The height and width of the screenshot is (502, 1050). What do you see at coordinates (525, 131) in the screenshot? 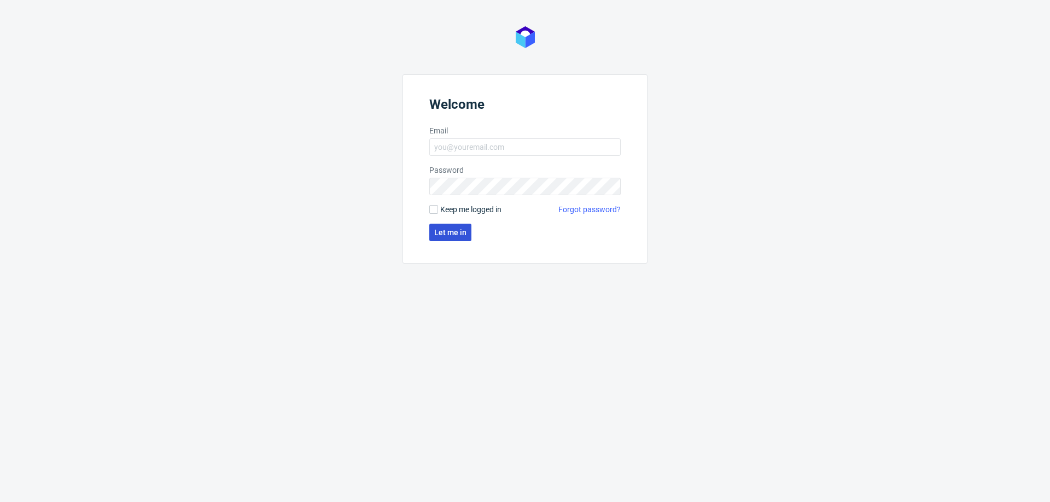
I see `label: Email` at bounding box center [525, 131].